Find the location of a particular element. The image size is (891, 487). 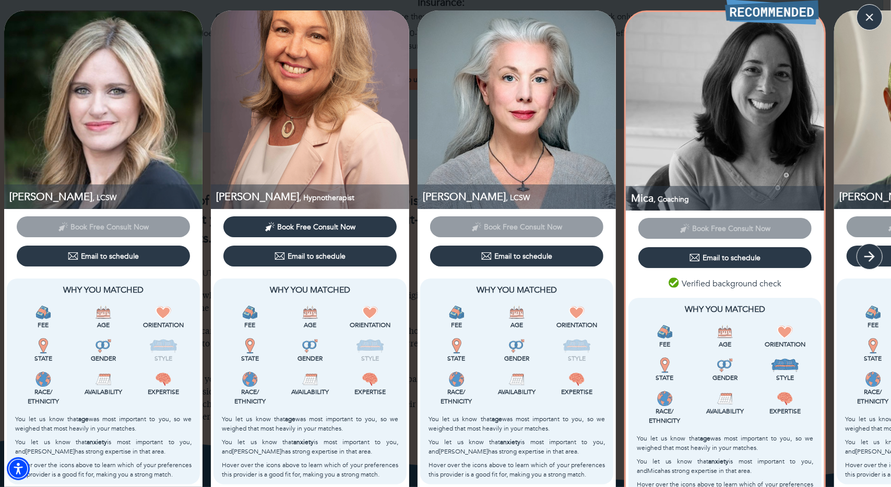

span: , Coaching is located at coordinates (671, 199).